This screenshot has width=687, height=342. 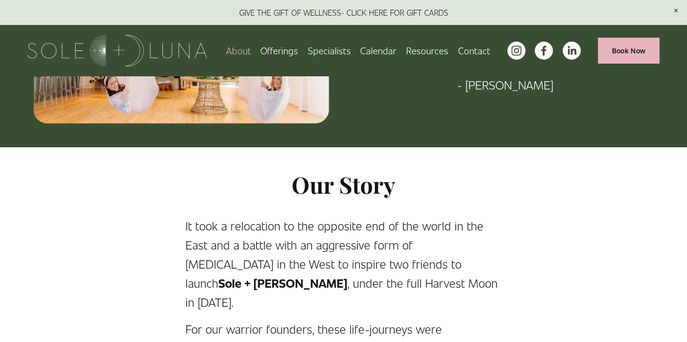 I want to click on a: Specialists, so click(x=329, y=50).